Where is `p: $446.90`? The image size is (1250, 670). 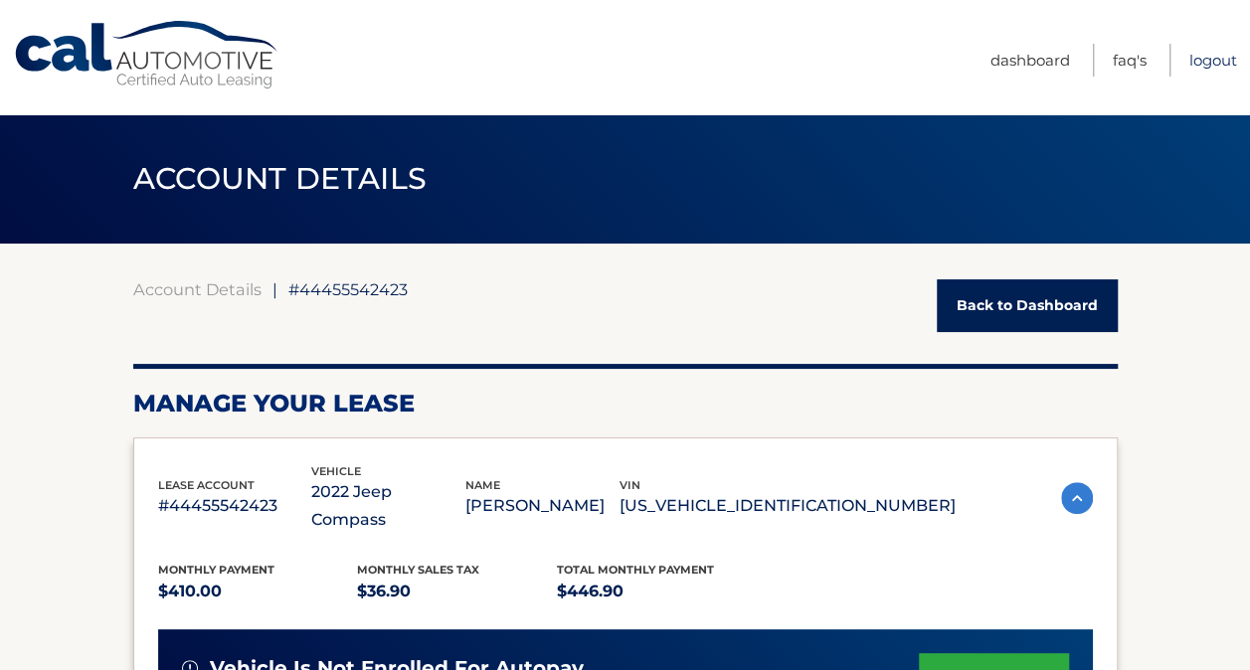 p: $446.90 is located at coordinates (656, 592).